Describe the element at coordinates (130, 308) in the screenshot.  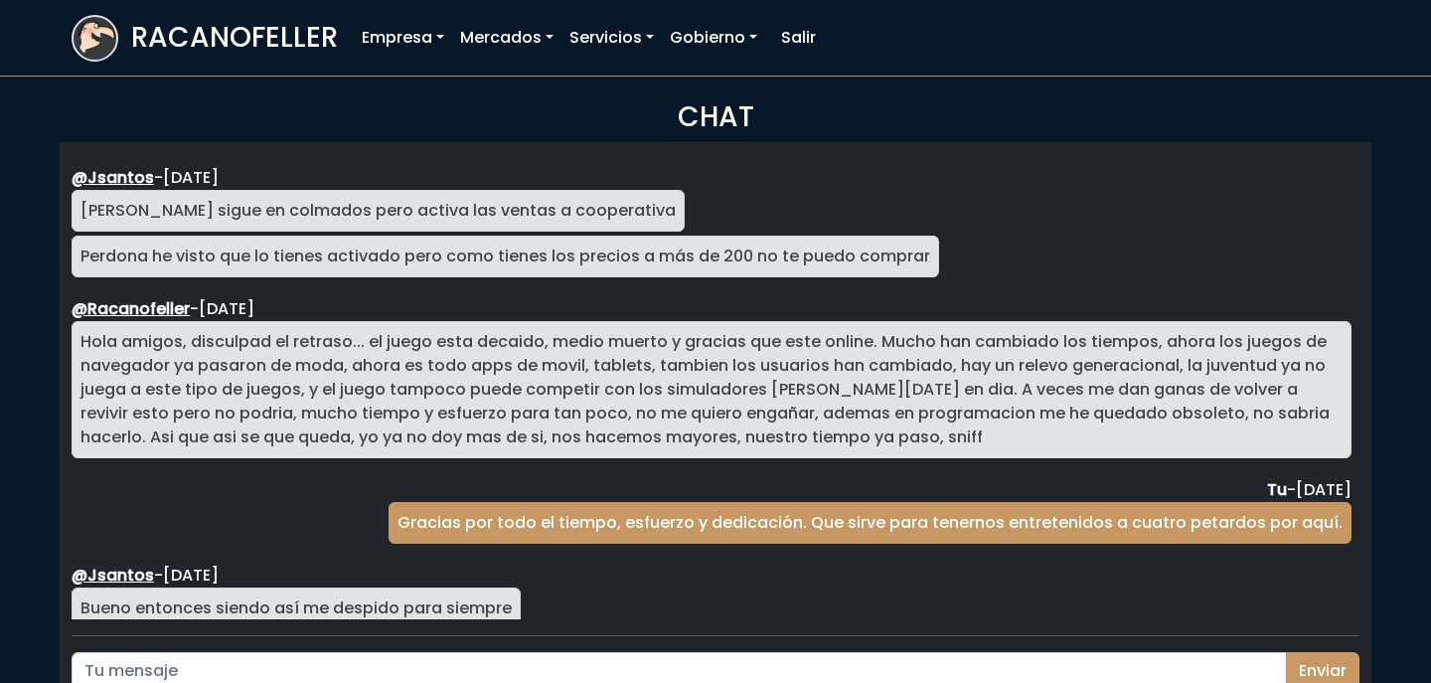
I see `a: @Racanofeller` at that location.